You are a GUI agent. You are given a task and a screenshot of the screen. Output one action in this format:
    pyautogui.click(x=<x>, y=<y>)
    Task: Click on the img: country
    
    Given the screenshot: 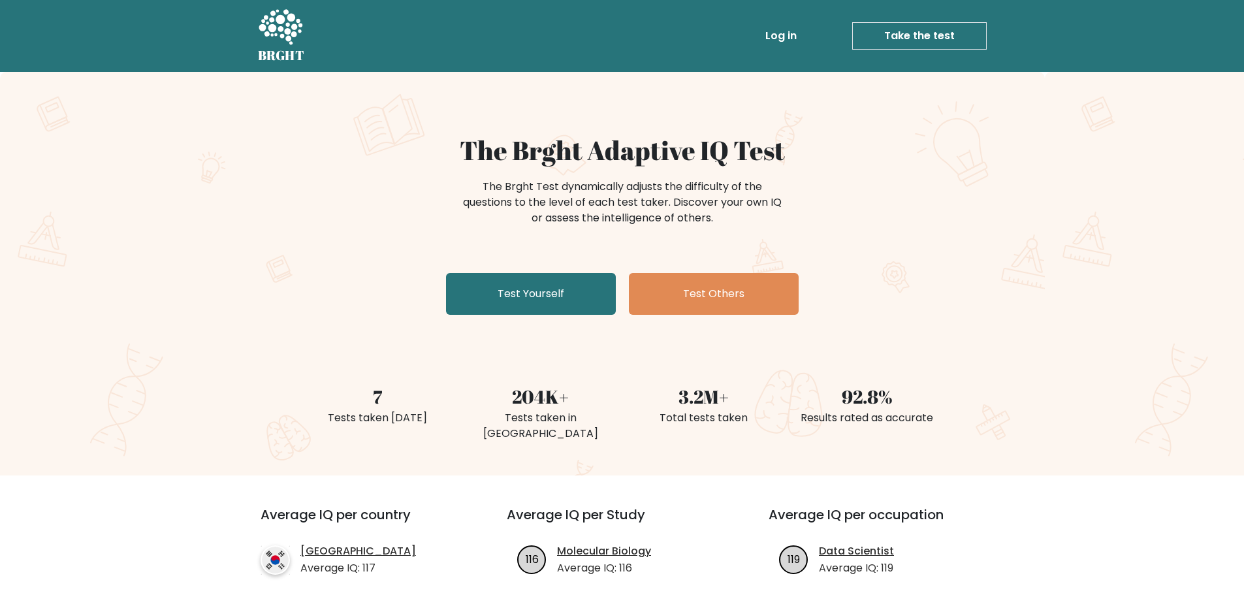 What is the action you would take?
    pyautogui.click(x=275, y=560)
    